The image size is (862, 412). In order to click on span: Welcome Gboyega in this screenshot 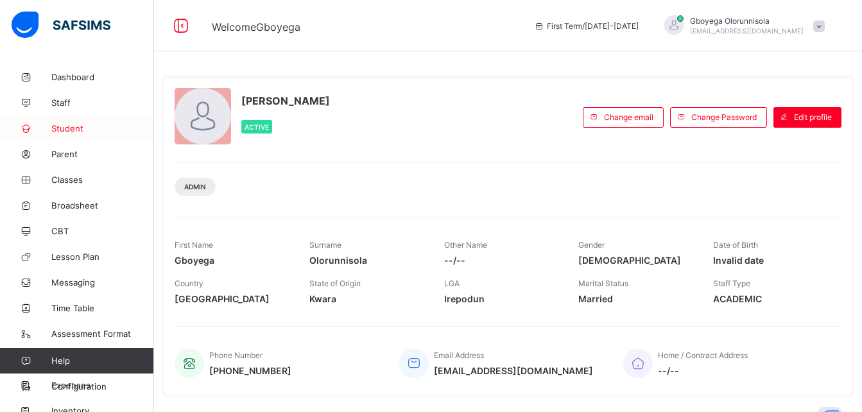, I will do `click(256, 27)`.